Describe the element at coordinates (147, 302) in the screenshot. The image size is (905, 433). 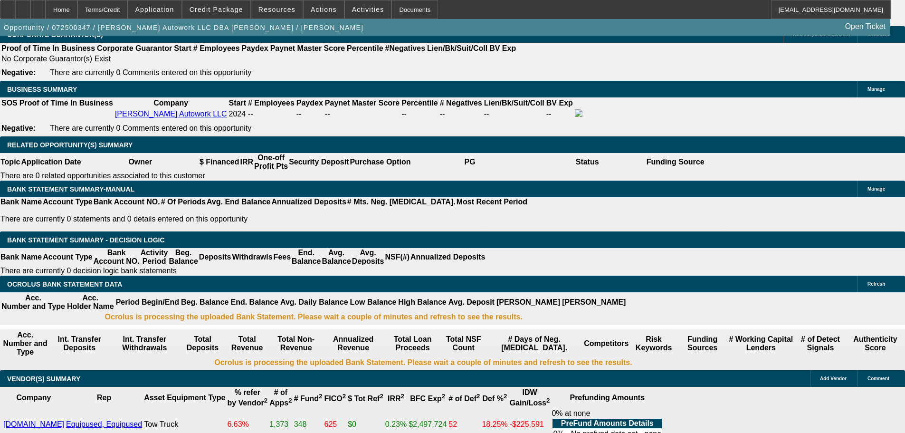
I see `th: Period Begin/End` at that location.